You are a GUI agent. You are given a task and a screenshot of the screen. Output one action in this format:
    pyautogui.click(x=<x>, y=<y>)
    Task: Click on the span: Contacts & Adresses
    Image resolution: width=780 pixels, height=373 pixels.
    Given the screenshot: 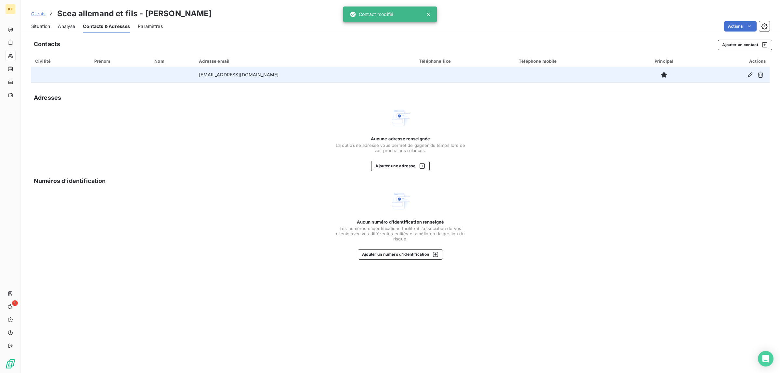 What is the action you would take?
    pyautogui.click(x=106, y=26)
    